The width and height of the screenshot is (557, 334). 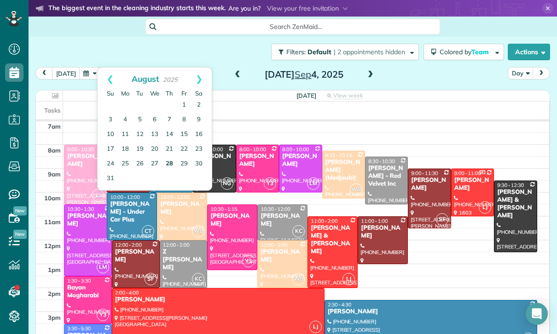 I want to click on span: Tuesday, so click(x=139, y=93).